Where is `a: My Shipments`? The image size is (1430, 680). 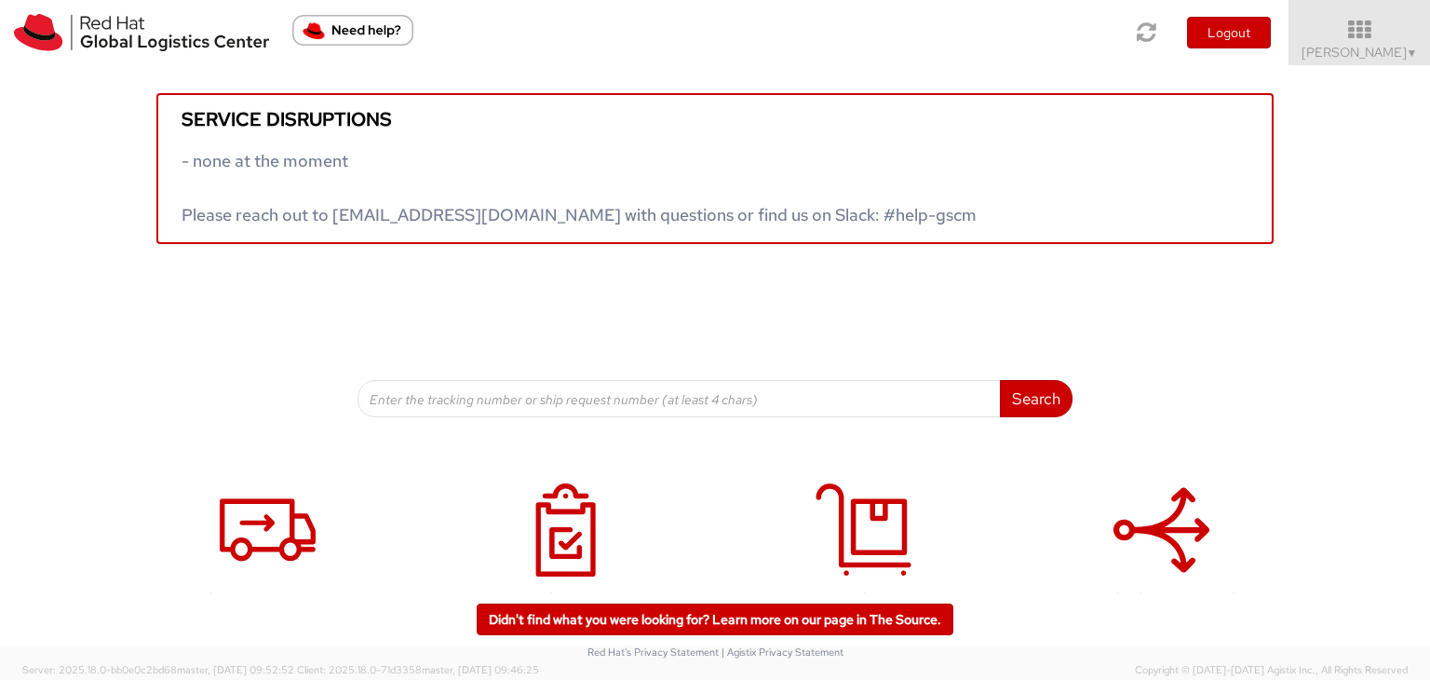 a: My Shipments is located at coordinates (566, 550).